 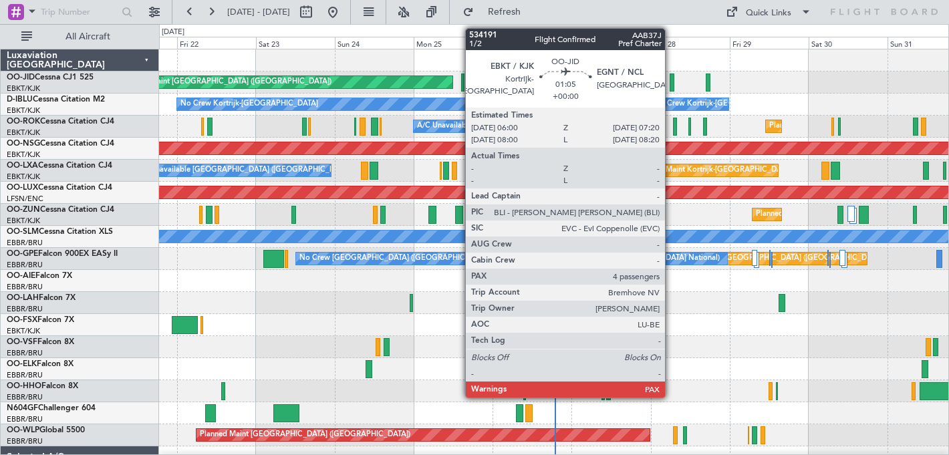 What do you see at coordinates (79, 12) in the screenshot?
I see `input: Trip Number` at bounding box center [79, 12].